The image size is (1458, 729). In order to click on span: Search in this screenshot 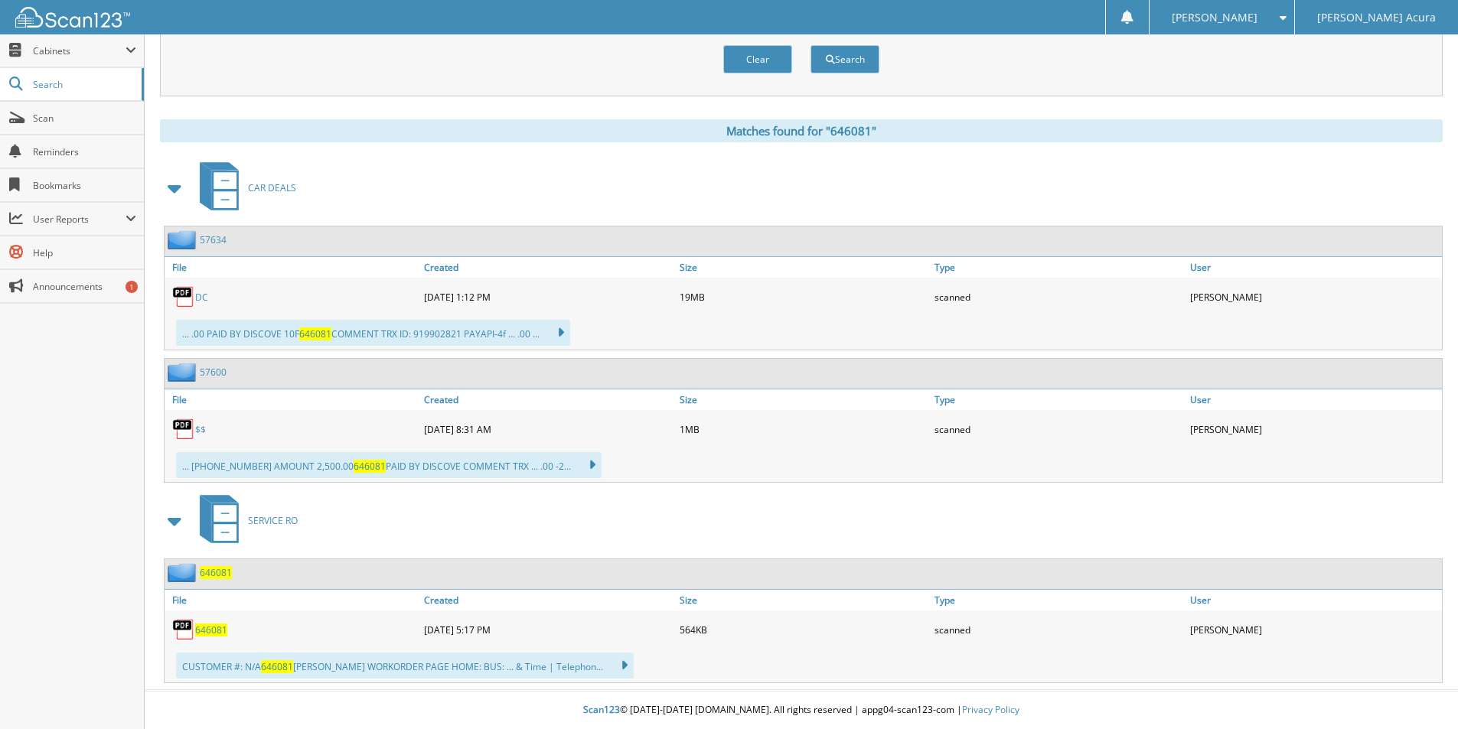, I will do `click(83, 84)`.